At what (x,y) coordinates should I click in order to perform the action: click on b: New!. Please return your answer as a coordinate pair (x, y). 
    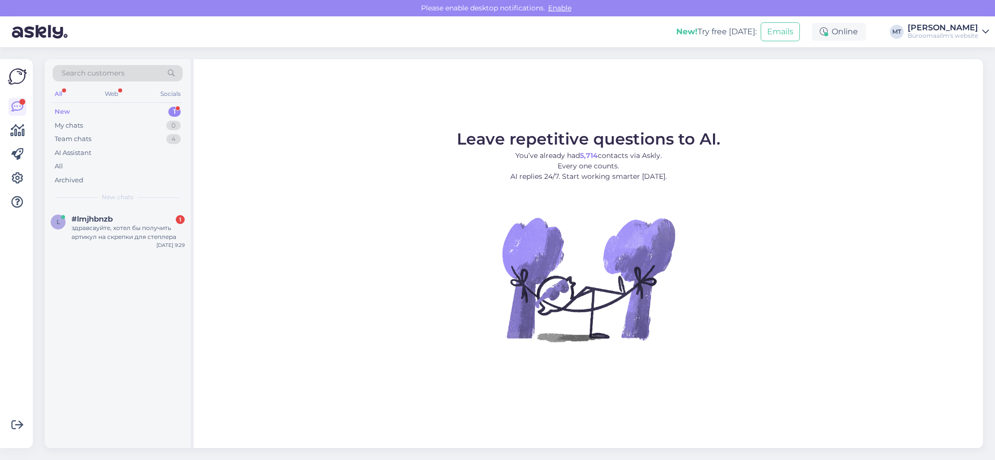
    Looking at the image, I should click on (687, 31).